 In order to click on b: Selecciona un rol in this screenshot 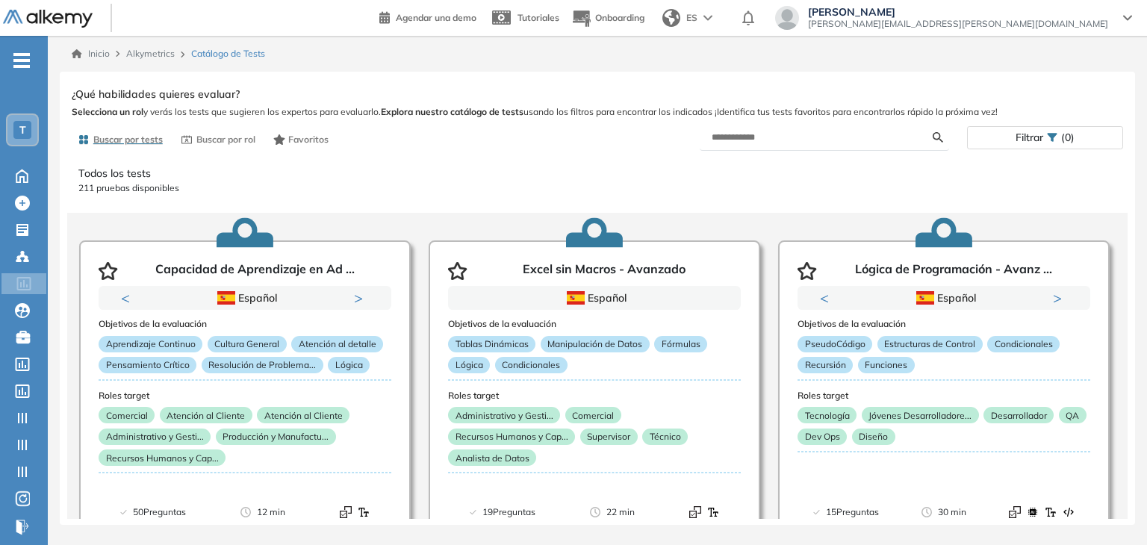, I will do `click(108, 111)`.